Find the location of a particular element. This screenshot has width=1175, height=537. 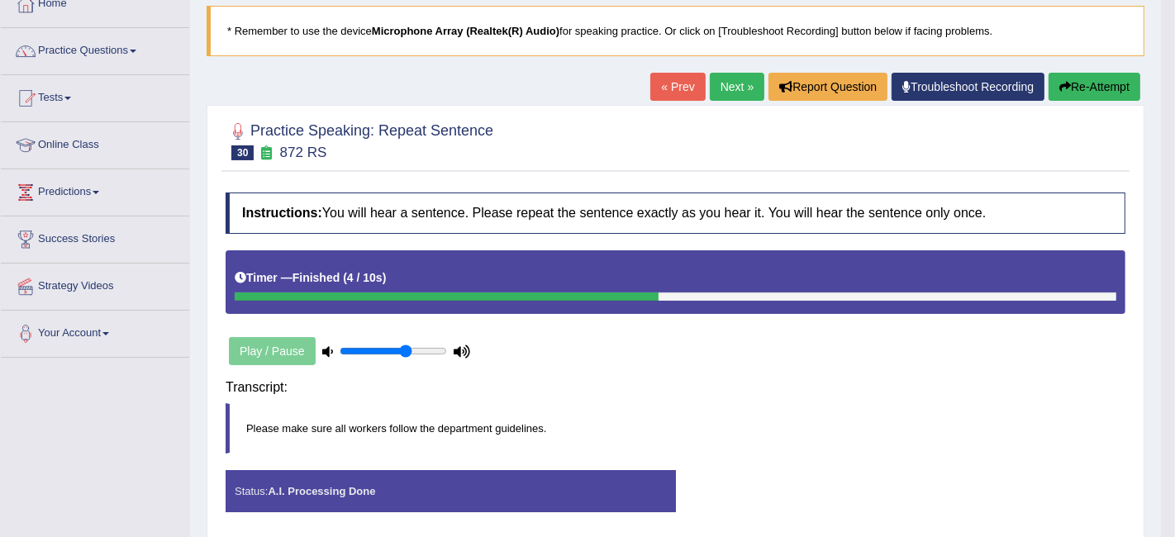

b: Finished is located at coordinates (316, 278).